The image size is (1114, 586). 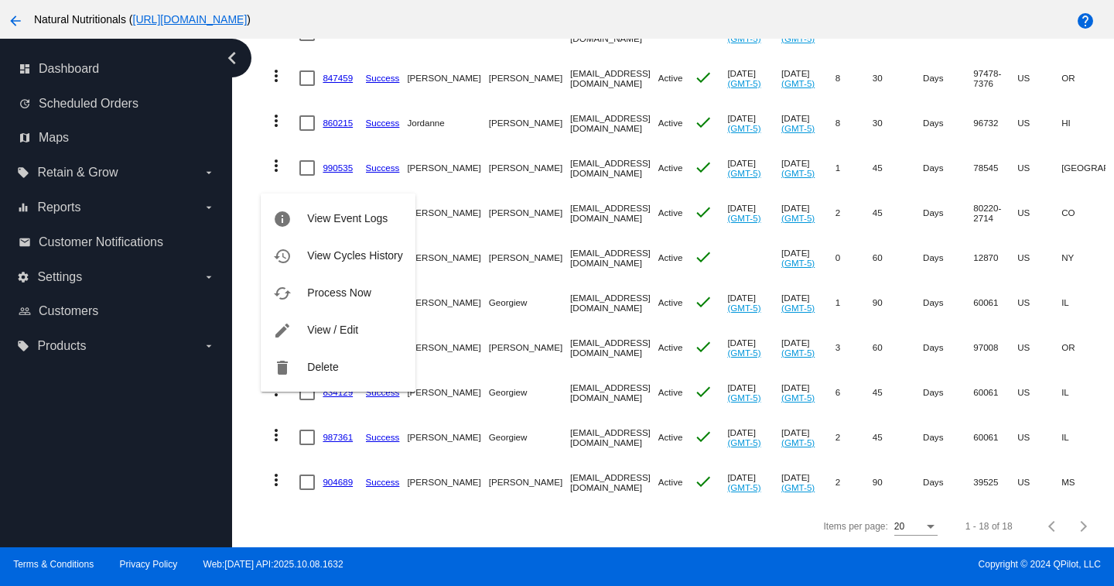 I want to click on mat-icon: edit, so click(x=282, y=330).